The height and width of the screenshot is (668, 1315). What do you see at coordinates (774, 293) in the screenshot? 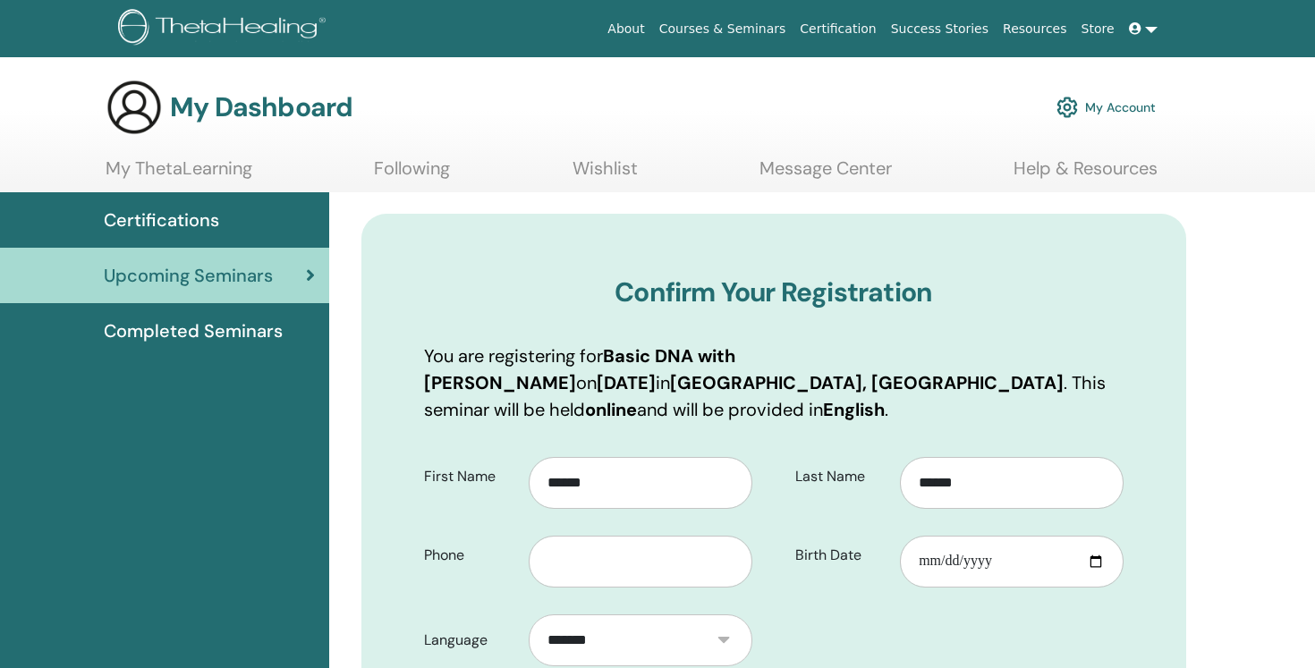
I see `h3: Confirm Your Registration` at bounding box center [774, 293].